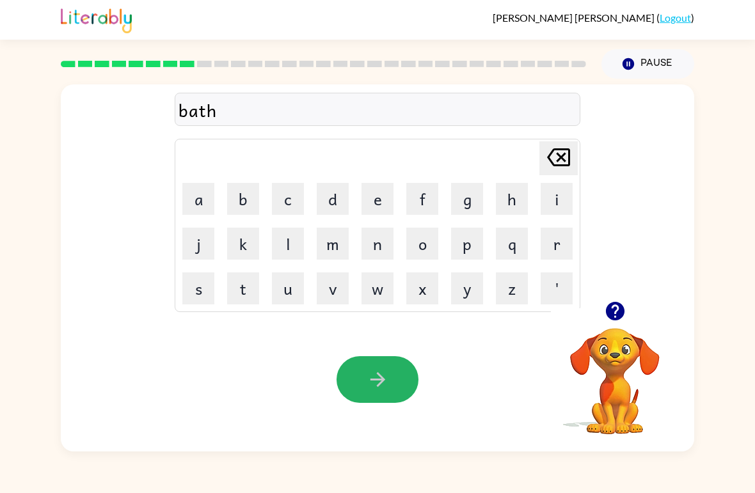 This screenshot has height=493, width=755. Describe the element at coordinates (378, 244) in the screenshot. I see `button: n` at that location.